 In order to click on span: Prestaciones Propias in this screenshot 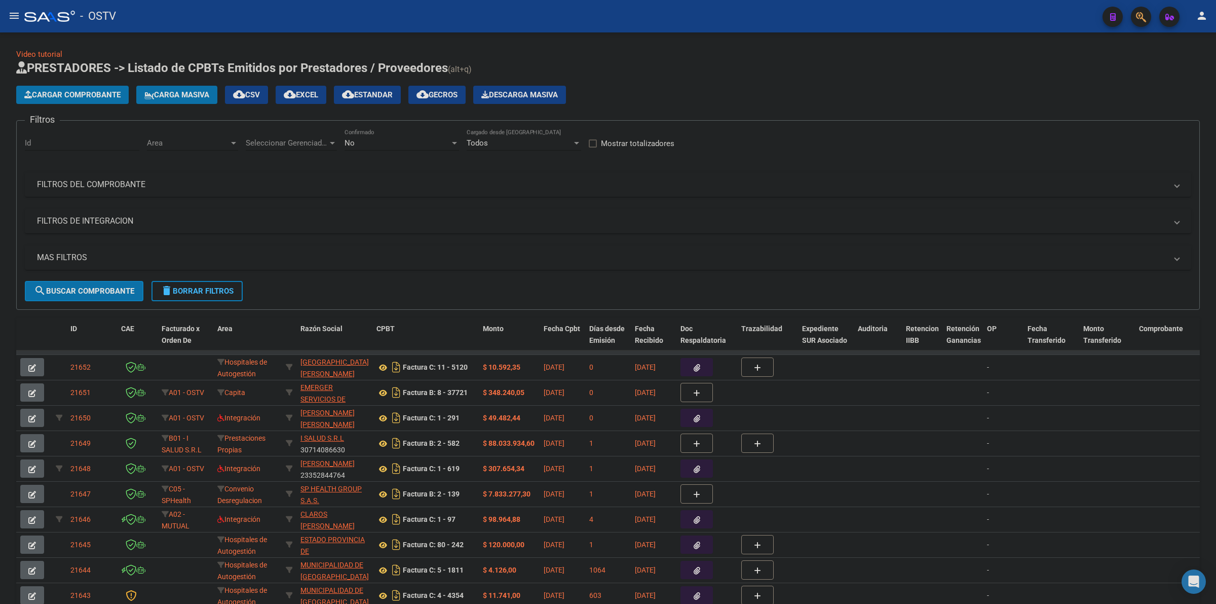, I will do `click(241, 443)`.